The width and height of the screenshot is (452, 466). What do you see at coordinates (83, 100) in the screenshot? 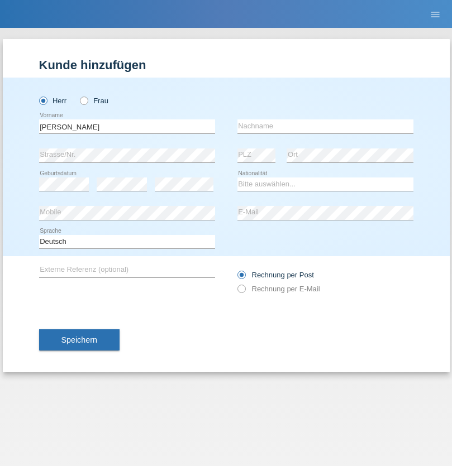
I see `input: Frau` at bounding box center [83, 100].